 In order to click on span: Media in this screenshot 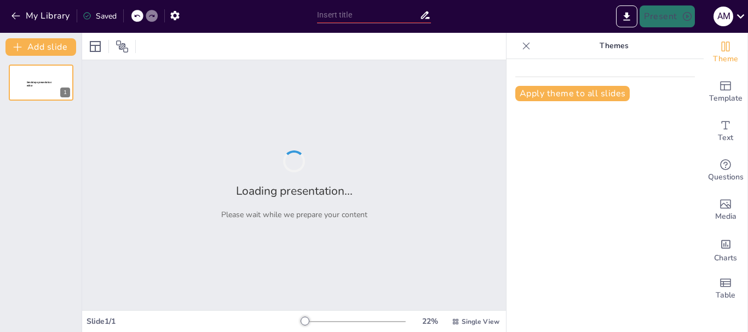, I will do `click(726, 217)`.